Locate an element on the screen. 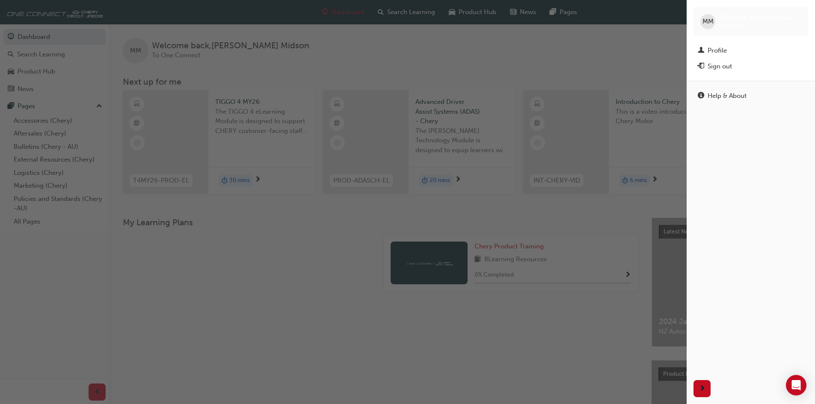 The height and width of the screenshot is (404, 815). a: Profile is located at coordinates (751, 51).